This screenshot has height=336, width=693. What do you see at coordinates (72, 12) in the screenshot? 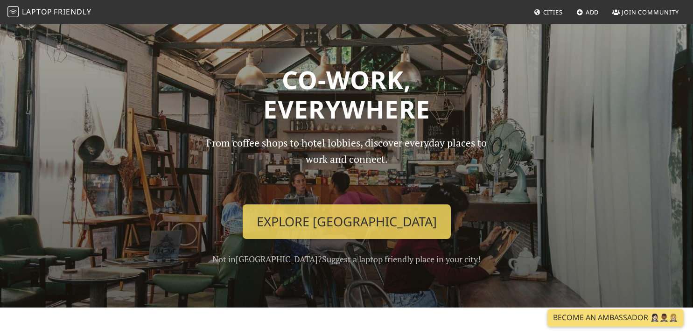
I see `span: Friendly` at bounding box center [72, 12].